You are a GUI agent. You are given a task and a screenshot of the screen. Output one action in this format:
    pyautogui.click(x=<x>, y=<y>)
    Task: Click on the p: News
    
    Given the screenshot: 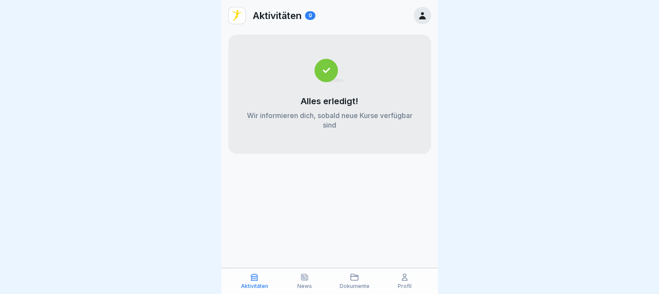 What is the action you would take?
    pyautogui.click(x=304, y=287)
    